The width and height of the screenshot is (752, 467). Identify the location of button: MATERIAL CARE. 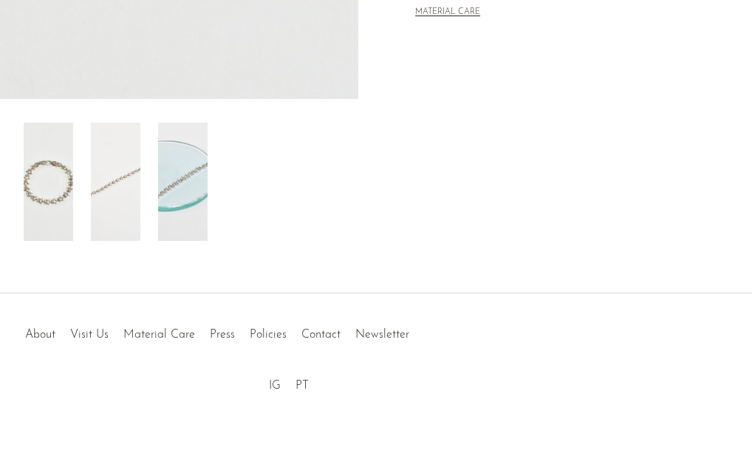
(448, 13).